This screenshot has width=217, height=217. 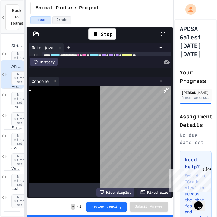 I want to click on span: Fitness FRQ, so click(x=17, y=128).